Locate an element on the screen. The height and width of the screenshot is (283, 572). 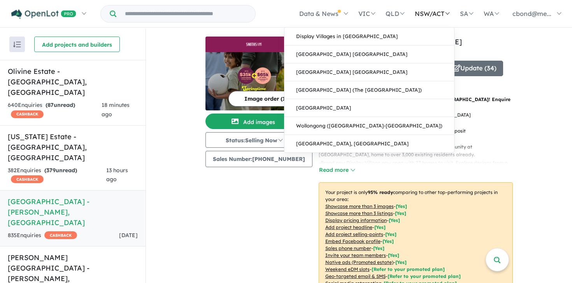
u: Showcase more than 3 listings is located at coordinates (359, 213).